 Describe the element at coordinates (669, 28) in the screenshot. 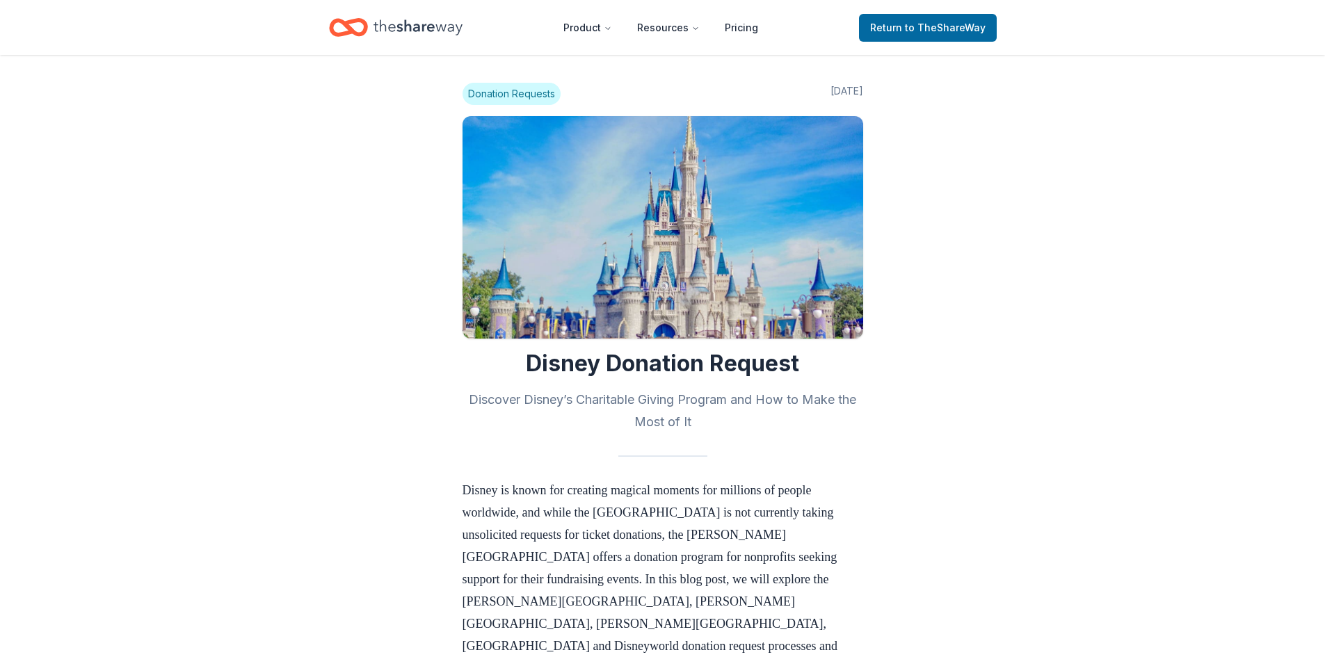

I see `button: Resources` at that location.